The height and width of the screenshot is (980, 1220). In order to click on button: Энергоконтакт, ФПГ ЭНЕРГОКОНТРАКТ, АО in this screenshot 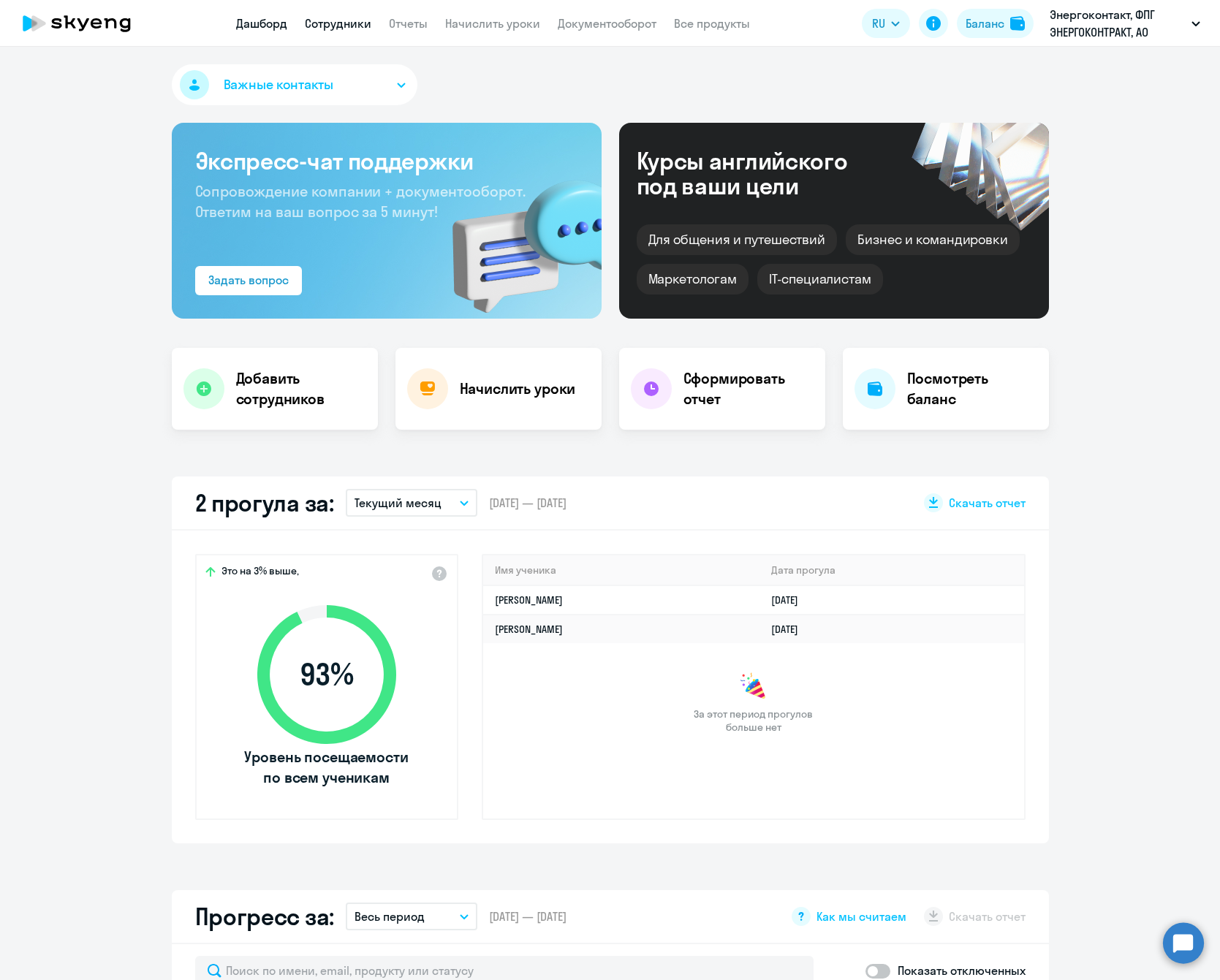, I will do `click(1125, 24)`.